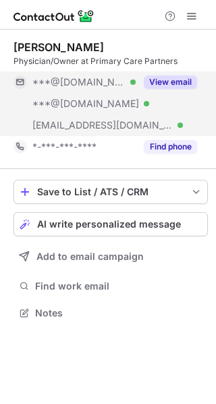 Image resolution: width=216 pixels, height=404 pixels. Describe the element at coordinates (90, 257) in the screenshot. I see `span: Add to email campaign` at that location.